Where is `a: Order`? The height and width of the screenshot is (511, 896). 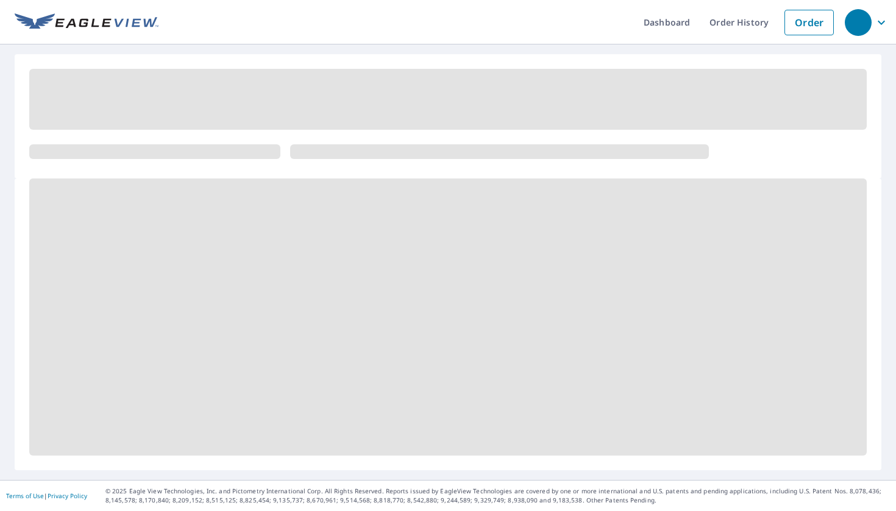 a: Order is located at coordinates (809, 23).